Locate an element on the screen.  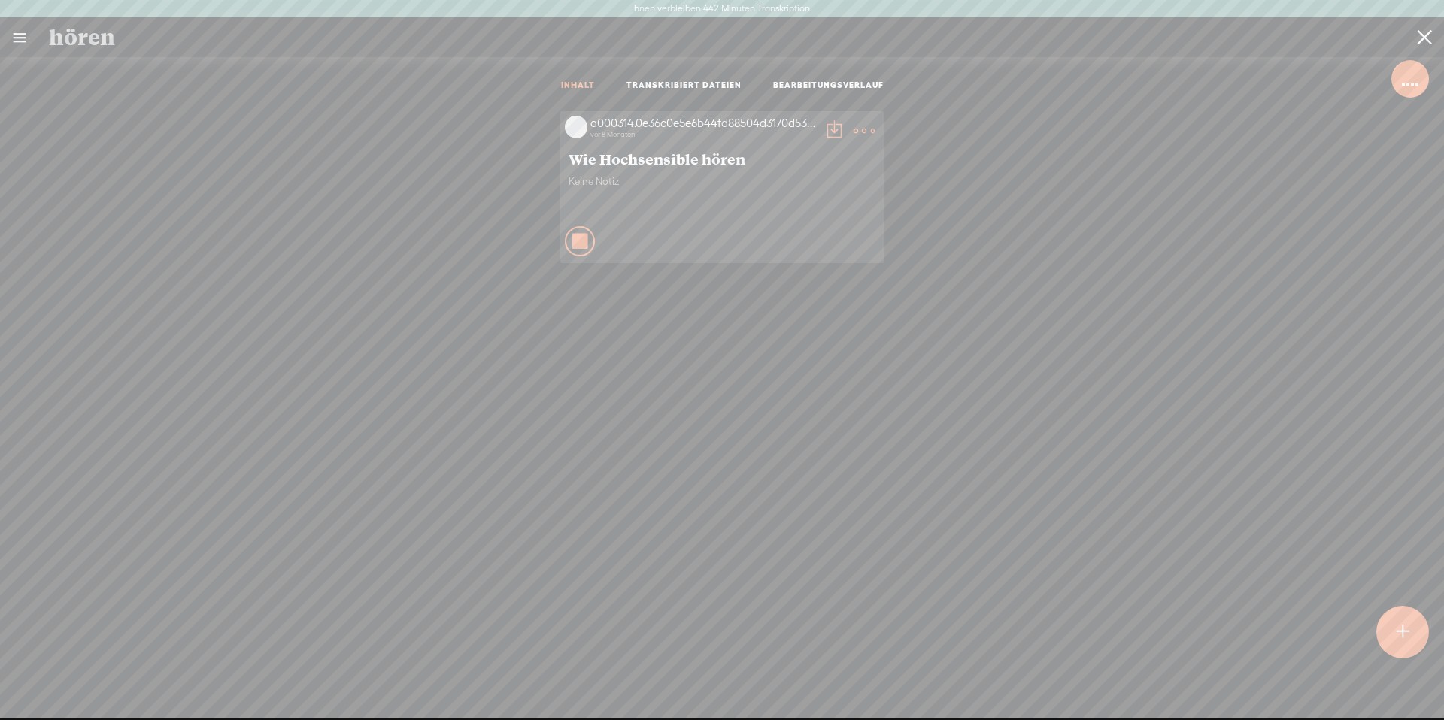
a: INHALT is located at coordinates (577, 86).